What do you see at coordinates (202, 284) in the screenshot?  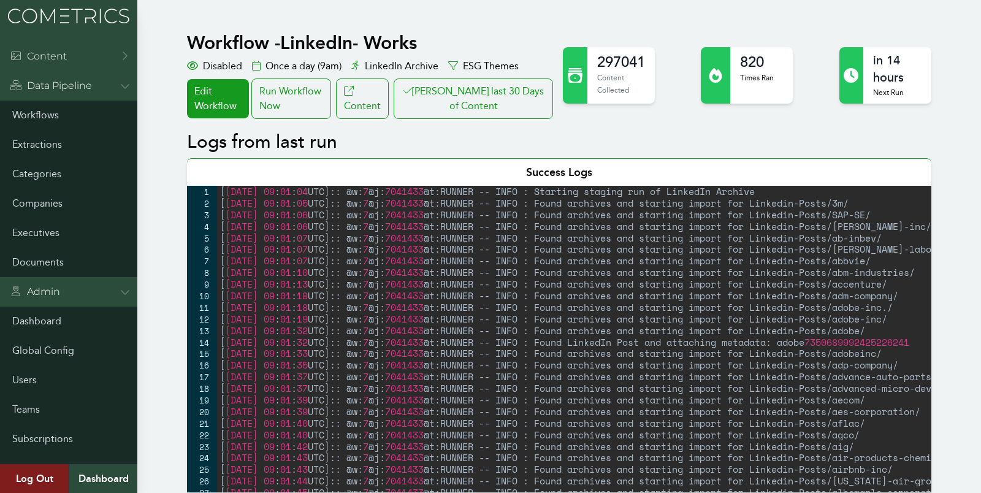 I see `div: 9` at bounding box center [202, 284].